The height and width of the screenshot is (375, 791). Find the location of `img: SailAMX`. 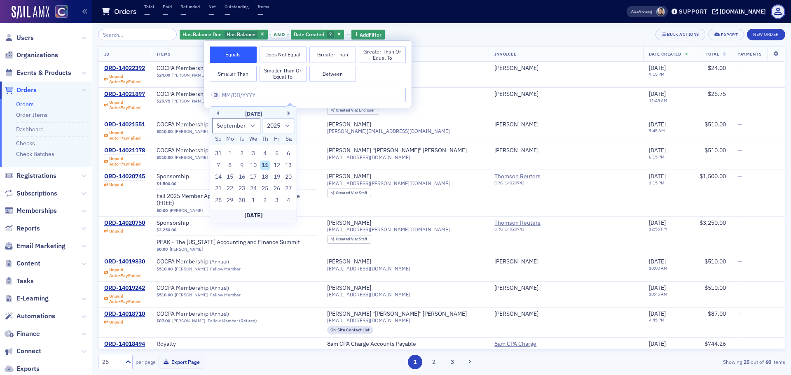

img: SailAMX is located at coordinates (61, 12).